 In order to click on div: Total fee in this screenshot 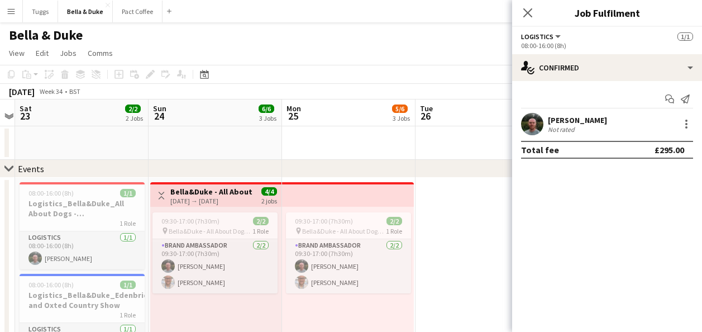, I will do `click(540, 150)`.